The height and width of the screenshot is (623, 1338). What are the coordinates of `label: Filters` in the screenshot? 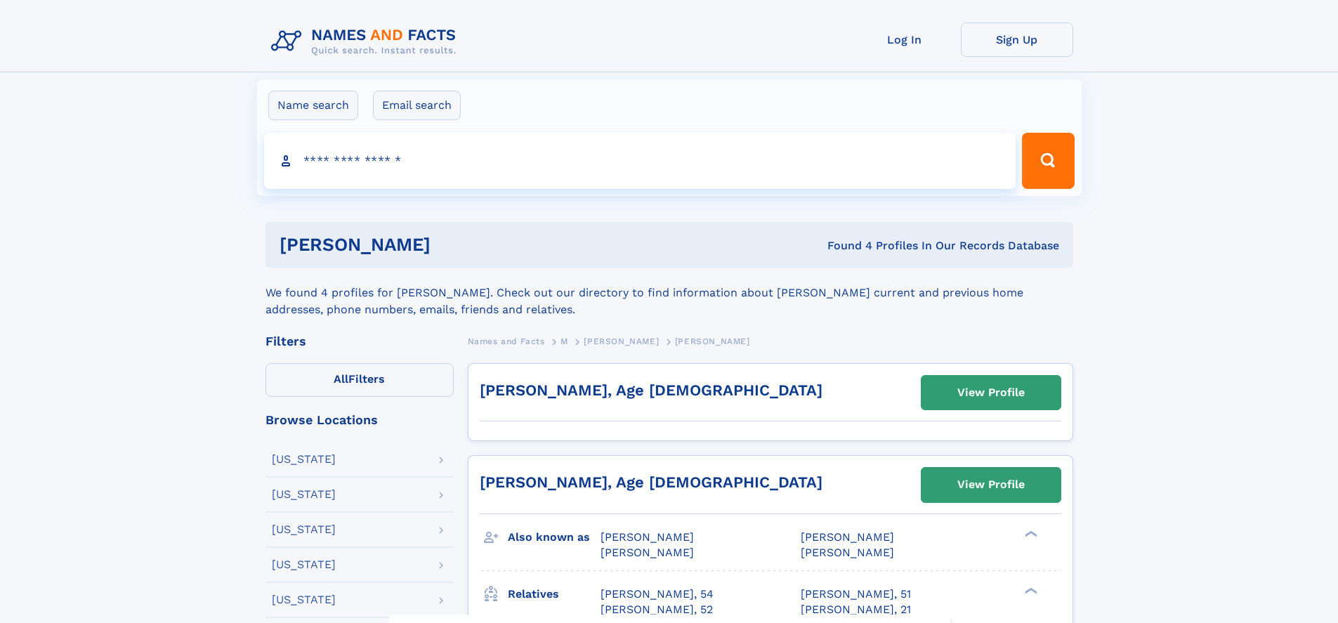 It's located at (360, 380).